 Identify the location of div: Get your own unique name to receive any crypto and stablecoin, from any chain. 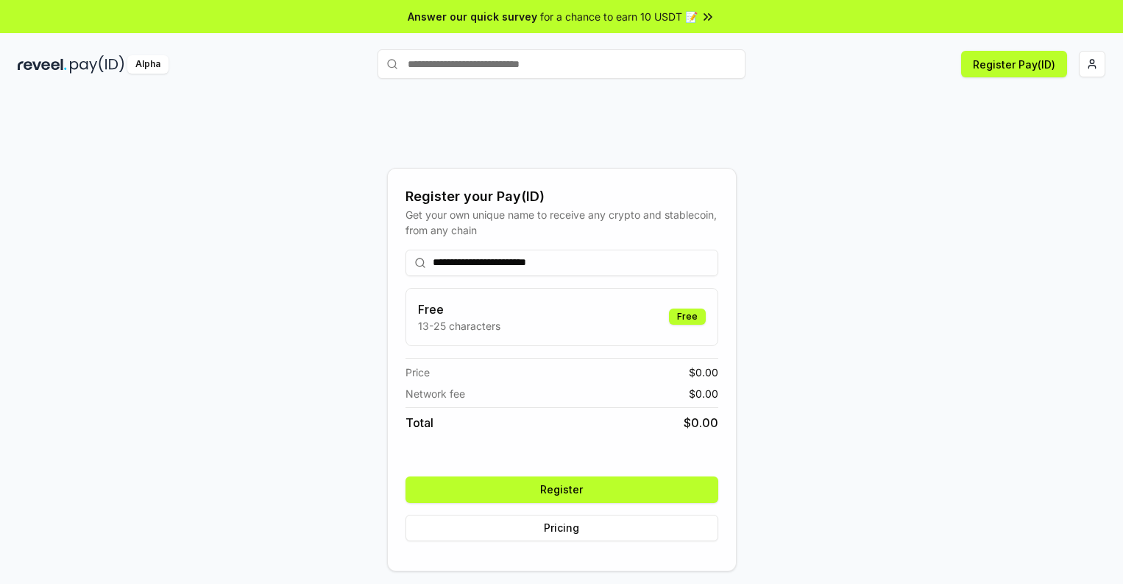
(562, 222).